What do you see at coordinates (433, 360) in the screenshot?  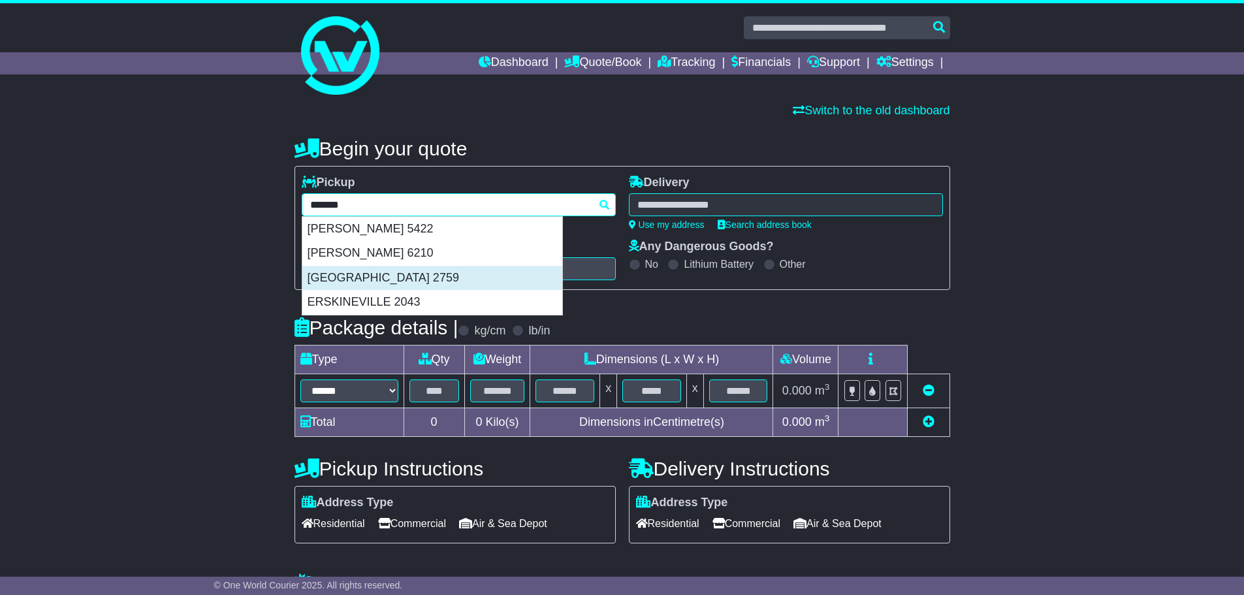 I see `td: Qty` at bounding box center [433, 360].